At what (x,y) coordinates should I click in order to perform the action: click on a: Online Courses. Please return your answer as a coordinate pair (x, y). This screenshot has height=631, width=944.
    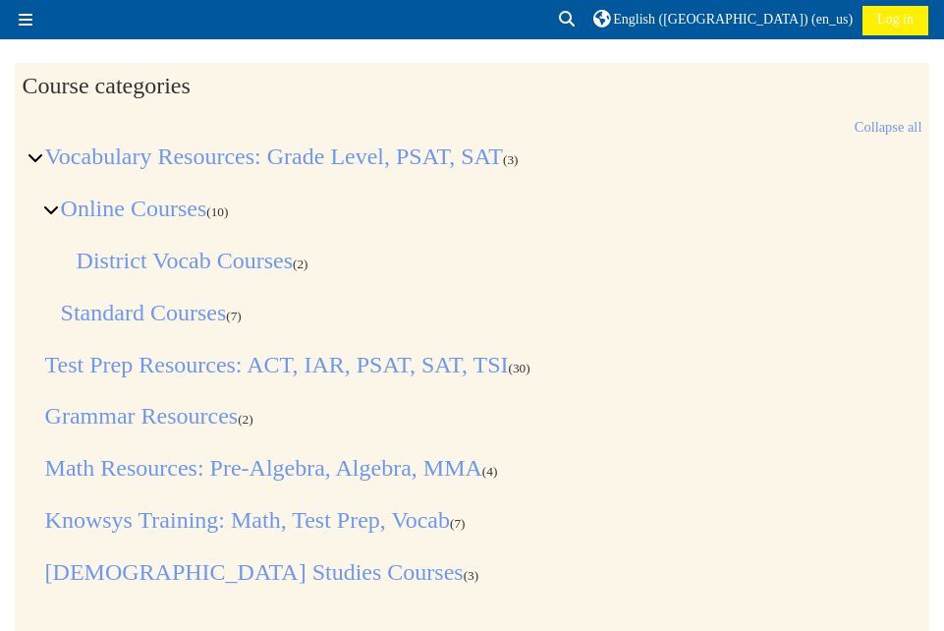
    Looking at the image, I should click on (134, 208).